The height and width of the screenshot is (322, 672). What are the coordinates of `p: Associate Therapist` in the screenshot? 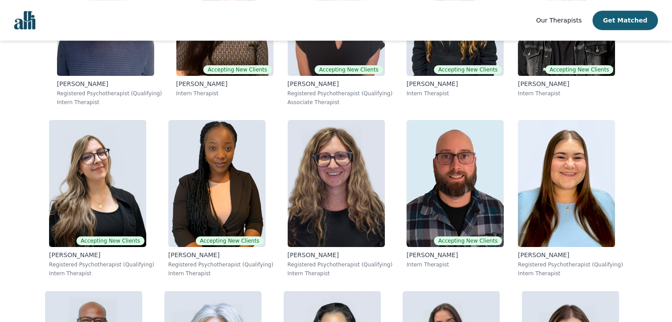 It's located at (340, 102).